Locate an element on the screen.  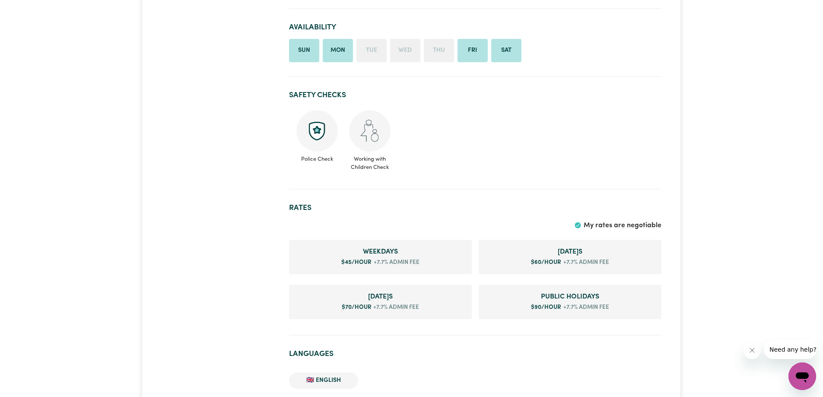
span: Need any help? is located at coordinates (29, 10).